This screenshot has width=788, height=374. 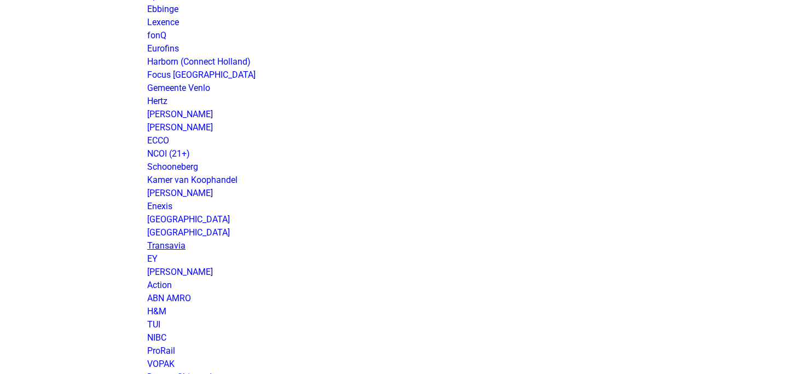 What do you see at coordinates (179, 88) in the screenshot?
I see `a: Gemeente Venlo` at bounding box center [179, 88].